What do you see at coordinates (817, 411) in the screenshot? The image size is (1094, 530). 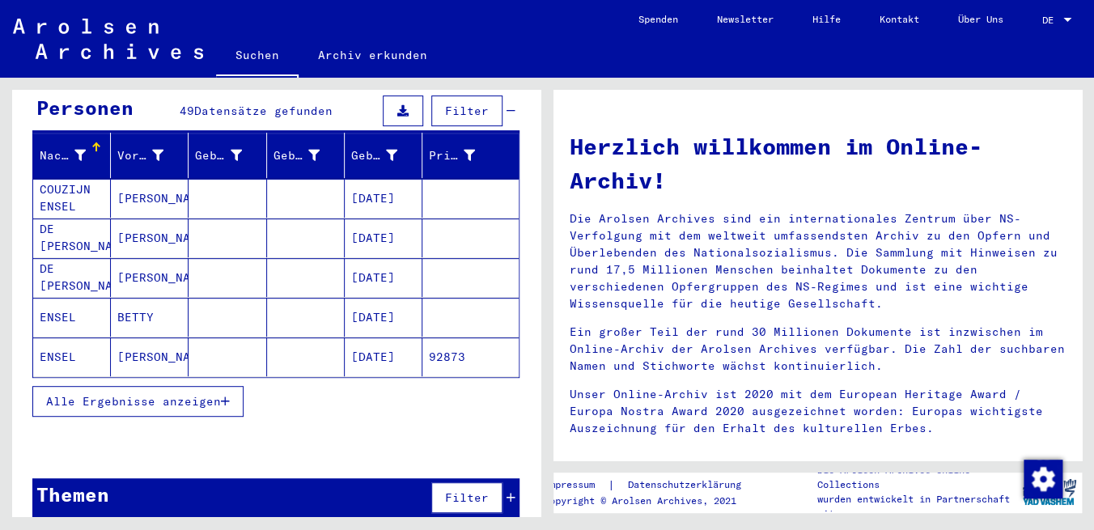 I see `p: Unser Online-Archiv ist 2020 mit dem European Heritage Award / Europa Nostra Award 2020 ausgezeic...` at bounding box center [817, 411].